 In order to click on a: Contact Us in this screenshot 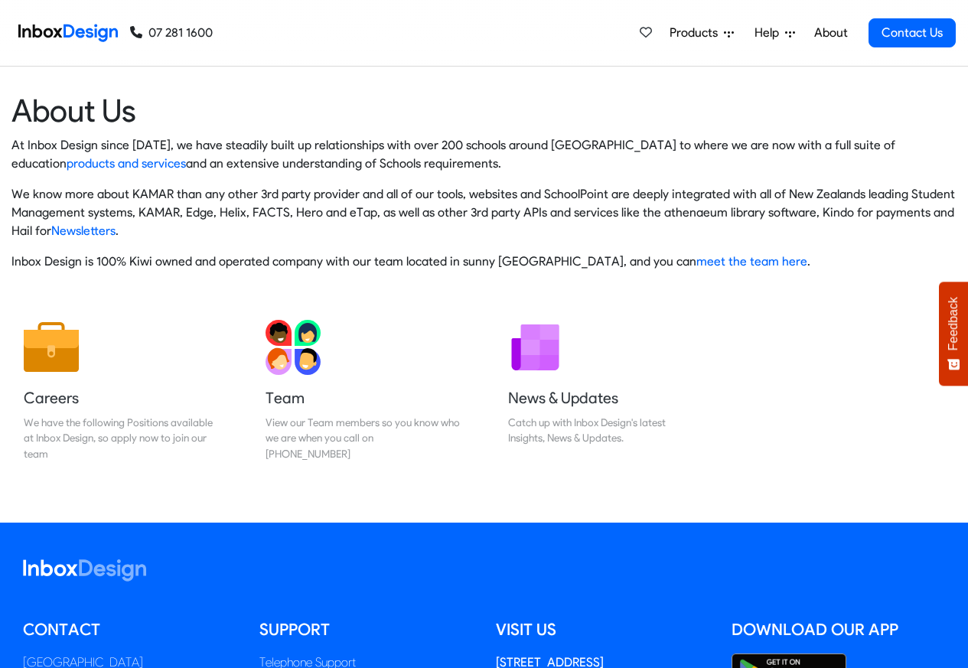, I will do `click(912, 33)`.